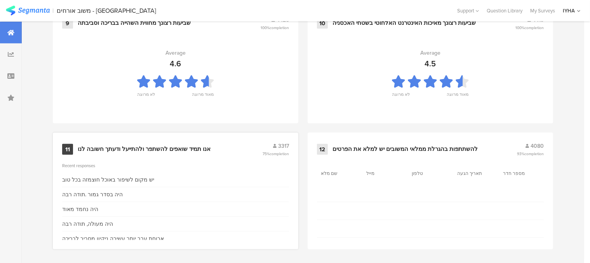 This screenshot has height=263, width=590. What do you see at coordinates (504, 10) in the screenshot?
I see `a: Question Library` at bounding box center [504, 10].